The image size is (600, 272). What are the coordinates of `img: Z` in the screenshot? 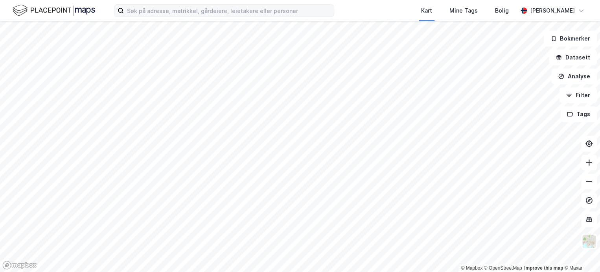 It's located at (589, 241).